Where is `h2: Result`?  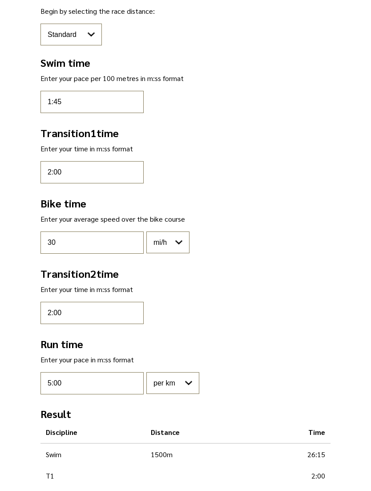
h2: Result is located at coordinates (186, 414).